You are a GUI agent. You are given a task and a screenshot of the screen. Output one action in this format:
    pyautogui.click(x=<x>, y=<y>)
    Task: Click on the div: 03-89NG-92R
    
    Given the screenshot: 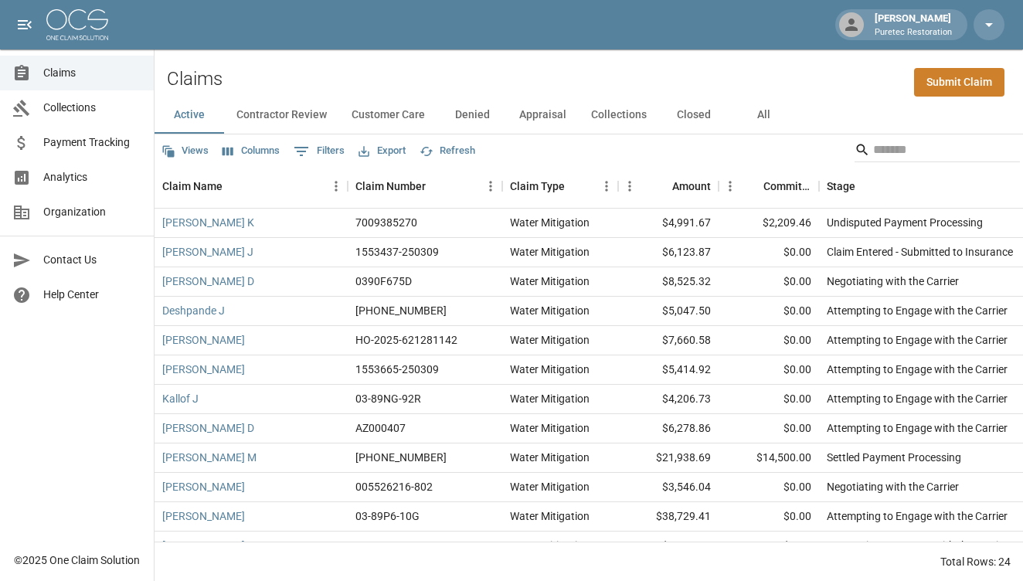 What is the action you would take?
    pyautogui.click(x=388, y=399)
    